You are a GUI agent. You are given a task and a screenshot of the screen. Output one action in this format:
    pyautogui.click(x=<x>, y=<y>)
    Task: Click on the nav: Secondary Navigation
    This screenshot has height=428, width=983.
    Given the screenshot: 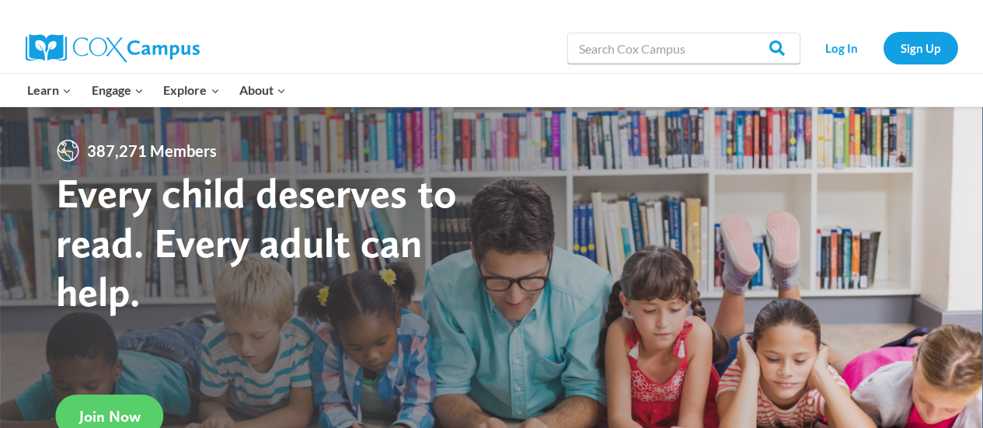 What is the action you would take?
    pyautogui.click(x=883, y=47)
    